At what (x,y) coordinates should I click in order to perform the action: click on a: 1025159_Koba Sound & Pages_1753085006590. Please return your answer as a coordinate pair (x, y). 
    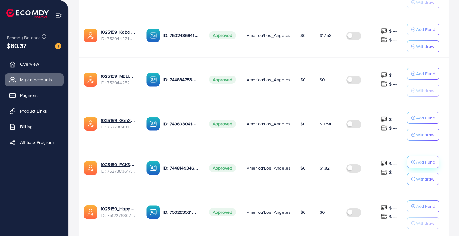
    Looking at the image, I should click on (118, 32).